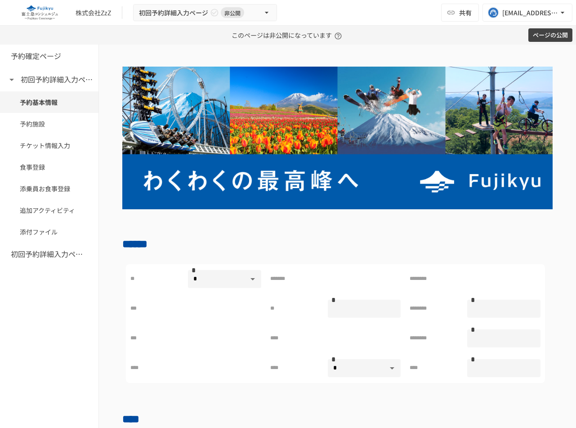  What do you see at coordinates (93, 13) in the screenshot?
I see `div: 株式会社ZzZ` at bounding box center [93, 13].